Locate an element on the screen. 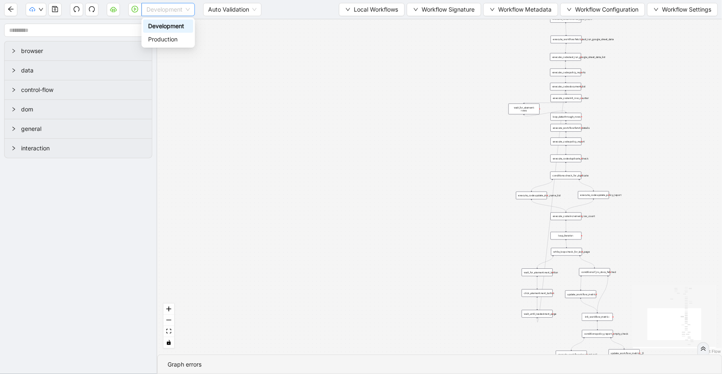 The height and width of the screenshot is (374, 722). span: Workflow Signature is located at coordinates (448, 10).